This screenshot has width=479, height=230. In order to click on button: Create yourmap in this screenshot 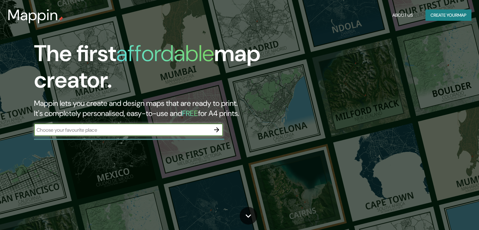, I will do `click(449, 15)`.